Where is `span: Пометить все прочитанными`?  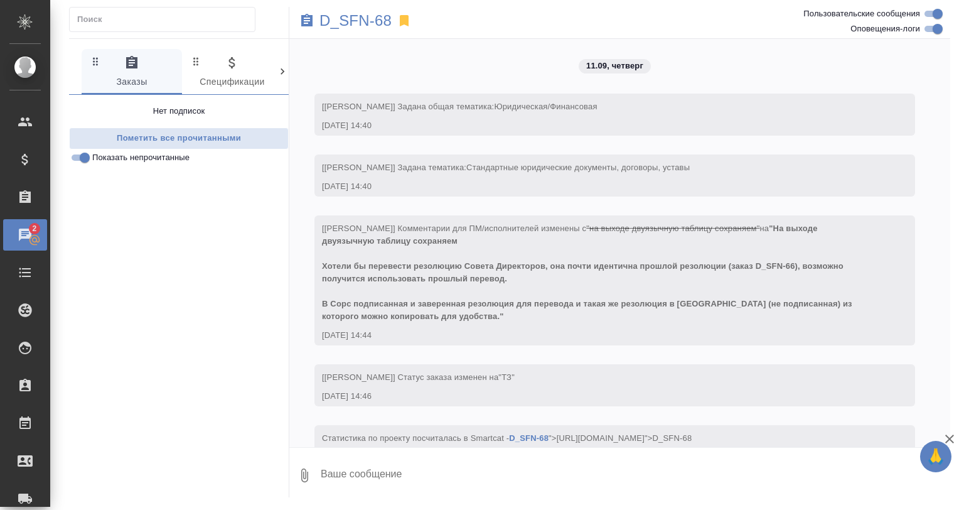
span: Пометить все прочитанными is located at coordinates (179, 138).